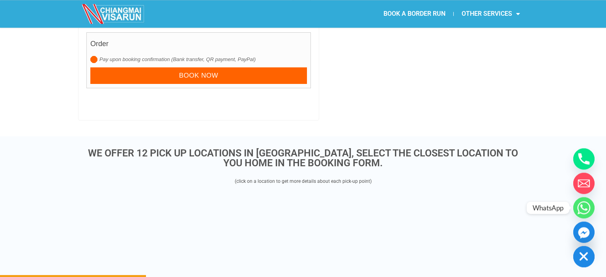 This screenshot has height=277, width=606. I want to click on a: BOOK A BORDER RUN, so click(414, 14).